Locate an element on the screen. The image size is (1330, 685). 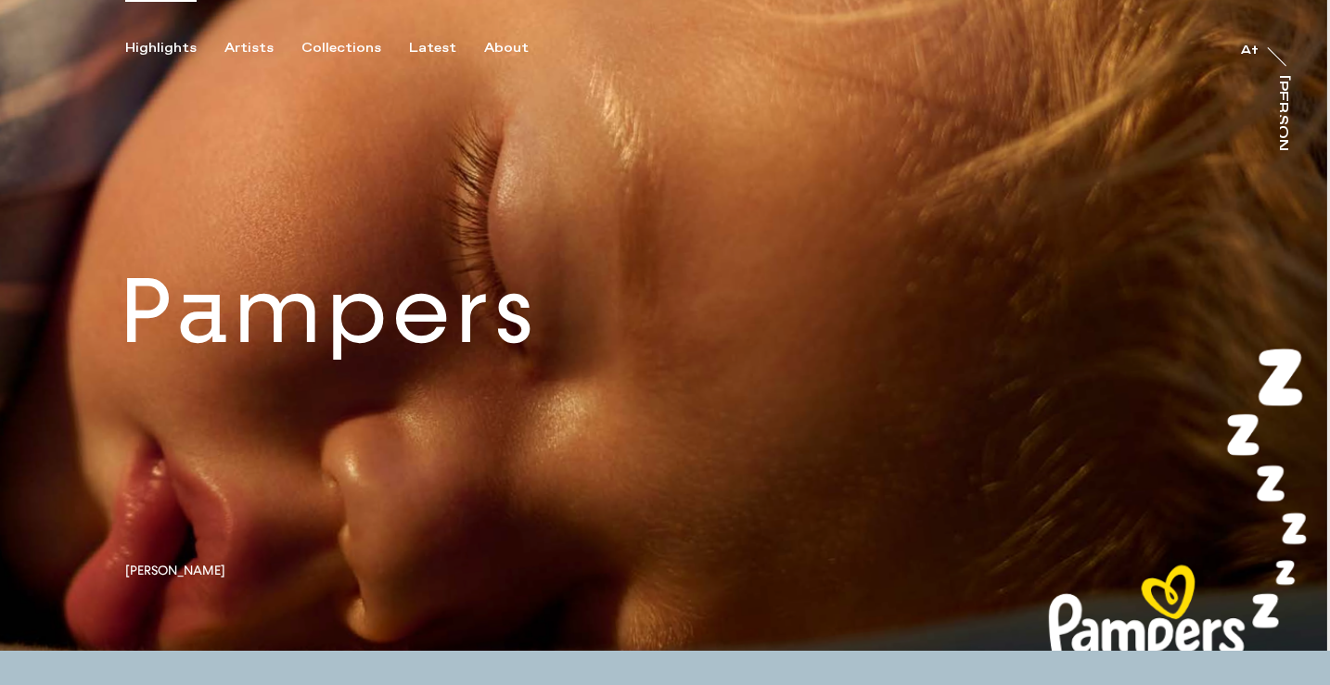
div: Collections is located at coordinates (341, 48).